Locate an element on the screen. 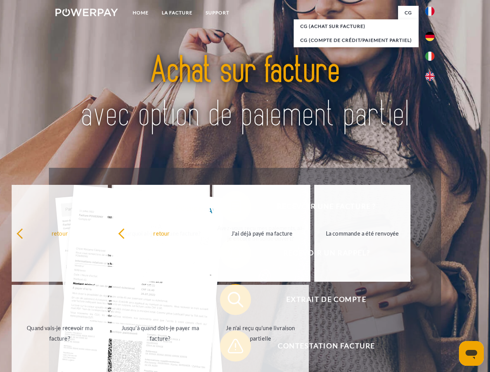 The width and height of the screenshot is (490, 372). img: en is located at coordinates (429, 76).